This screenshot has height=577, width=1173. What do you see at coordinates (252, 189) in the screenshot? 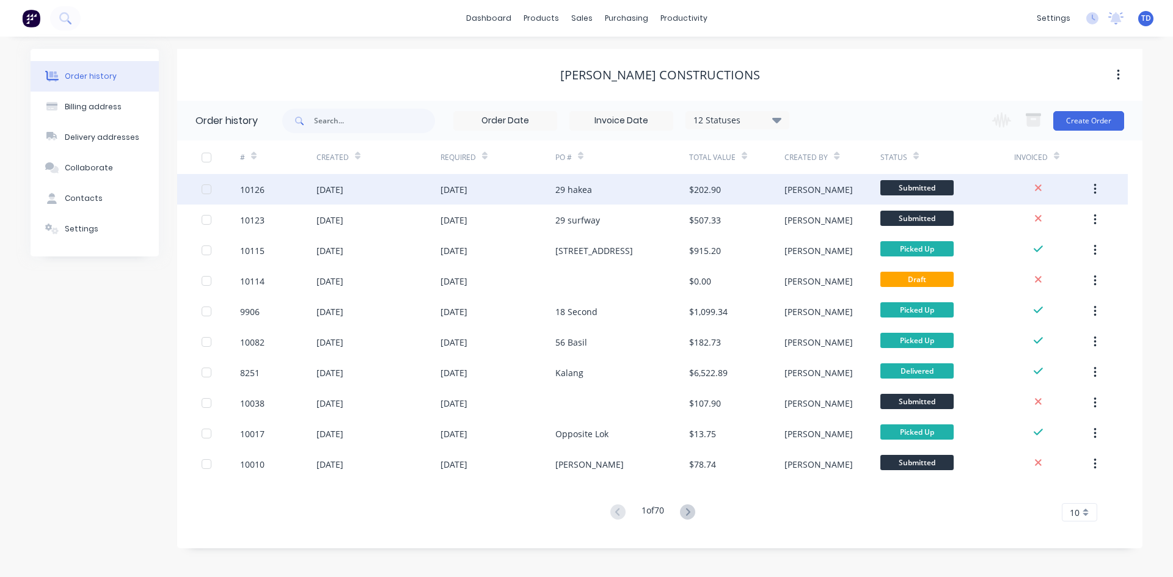
I see `div: 10126` at bounding box center [252, 189].